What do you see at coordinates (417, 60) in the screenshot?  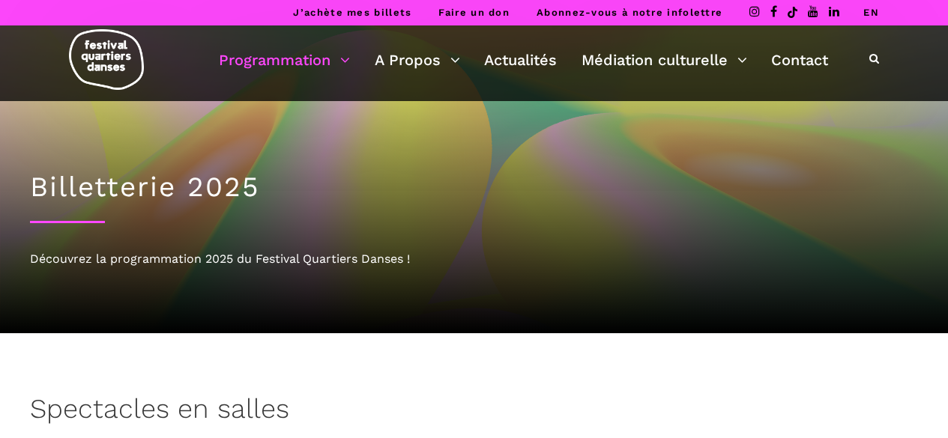 I see `a: A Propos` at bounding box center [417, 60].